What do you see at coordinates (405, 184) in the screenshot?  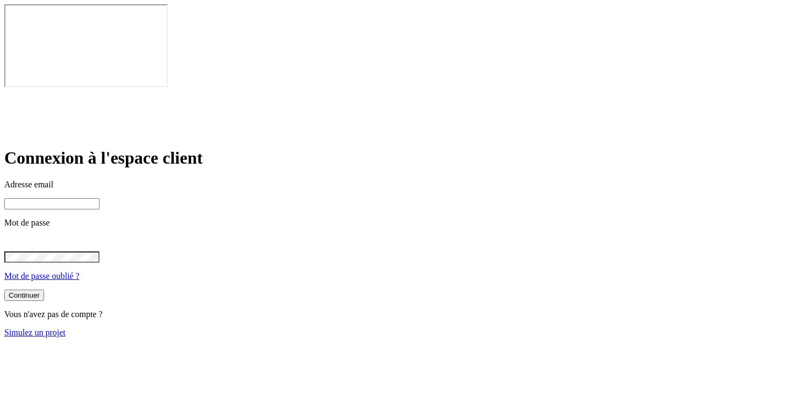 I see `p: Adresse email` at bounding box center [405, 184].